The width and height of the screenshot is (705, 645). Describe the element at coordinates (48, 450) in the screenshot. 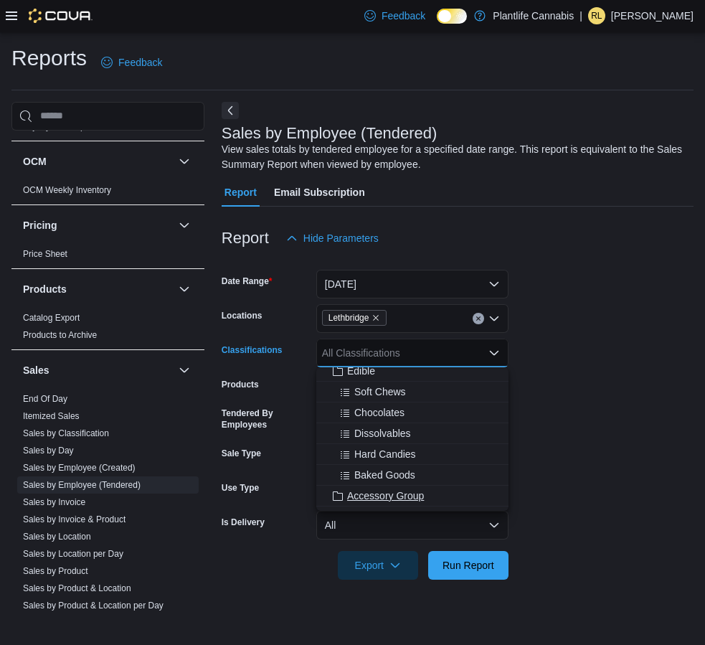

I see `span: Sales by Day` at that location.